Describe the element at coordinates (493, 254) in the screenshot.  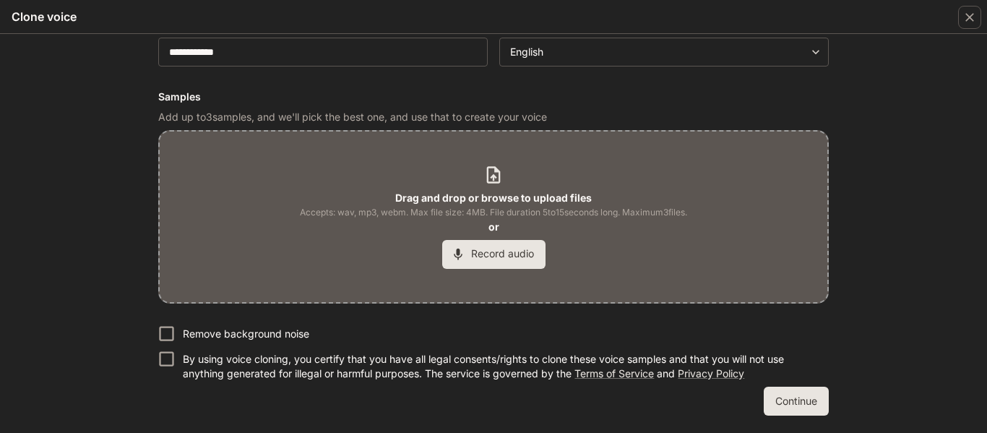
I see `button: Record audio` at that location.